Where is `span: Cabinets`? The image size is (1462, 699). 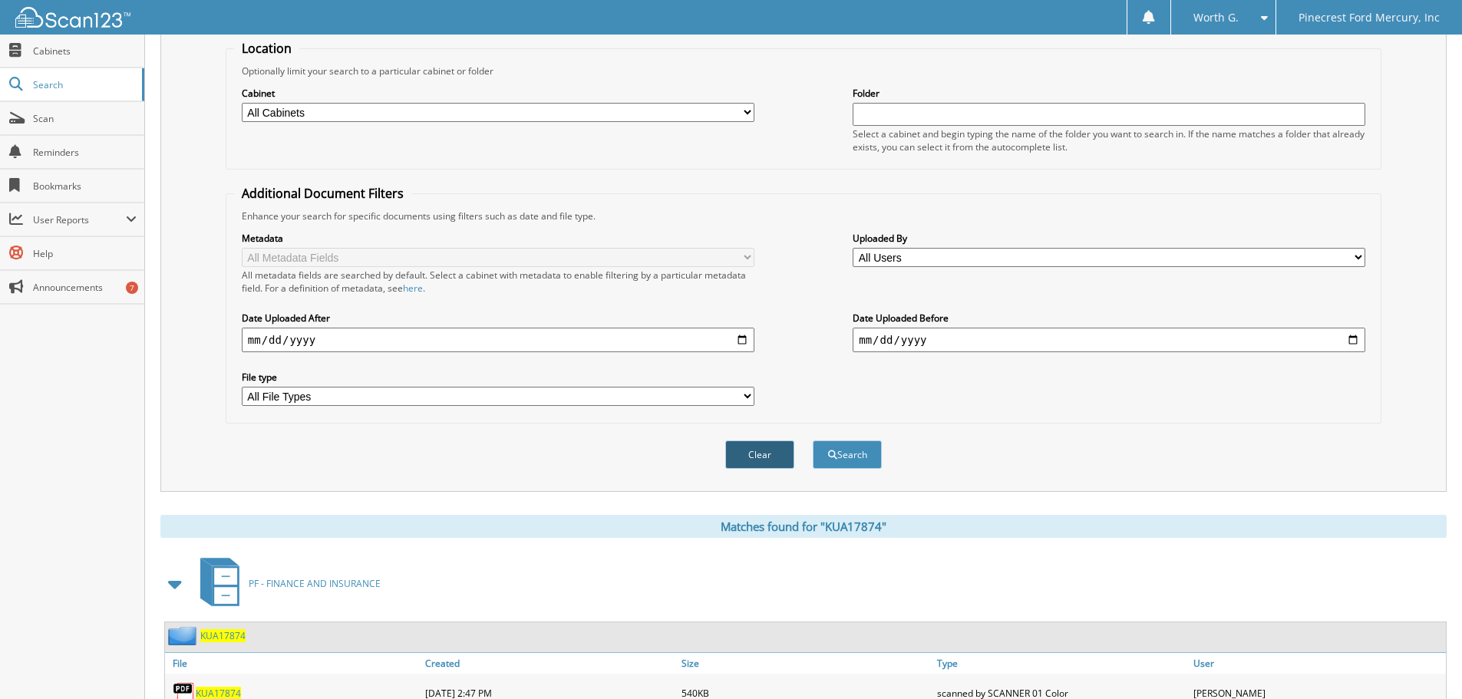
span: Cabinets is located at coordinates (84, 51).